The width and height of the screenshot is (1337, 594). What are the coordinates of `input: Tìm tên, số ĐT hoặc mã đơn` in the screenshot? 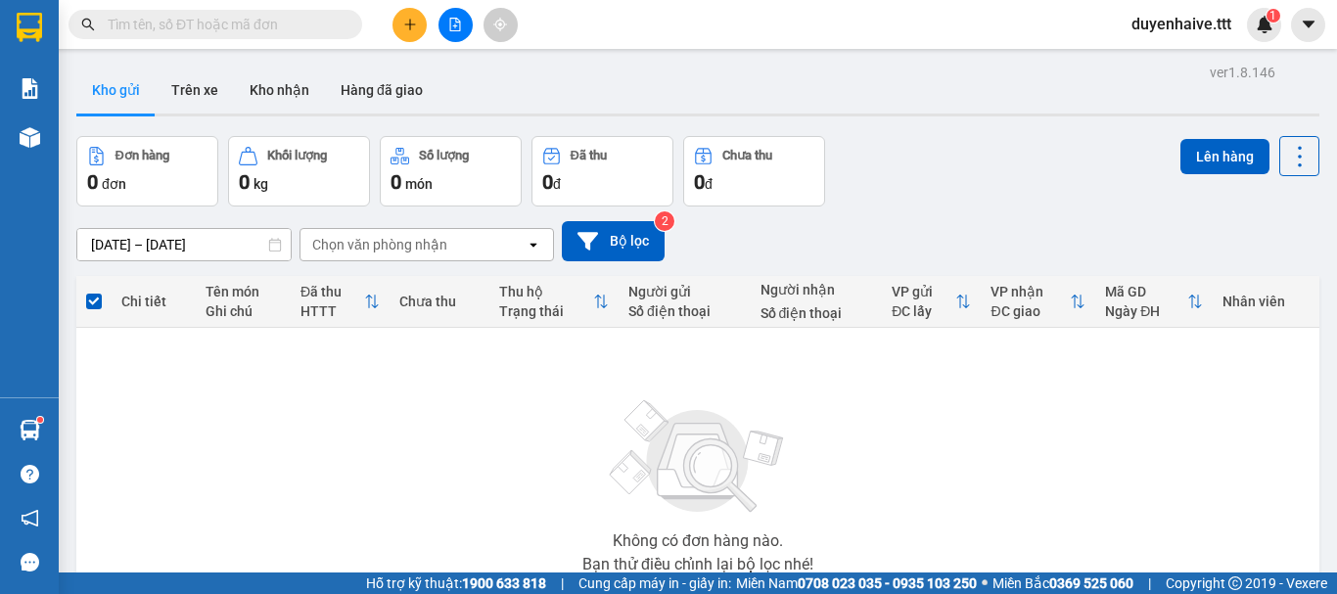 It's located at (223, 24).